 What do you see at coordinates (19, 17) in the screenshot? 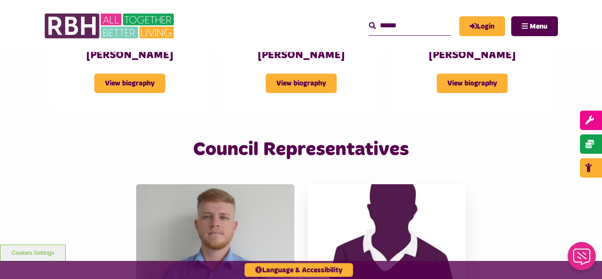
I see `div: Close Web Assistant` at bounding box center [19, 17].